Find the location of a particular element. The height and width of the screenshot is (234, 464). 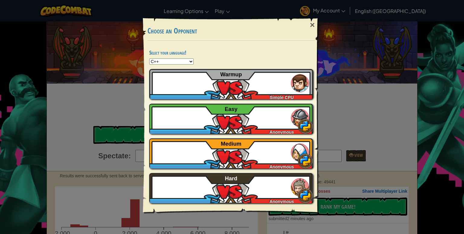

span: Easy is located at coordinates (231, 109).